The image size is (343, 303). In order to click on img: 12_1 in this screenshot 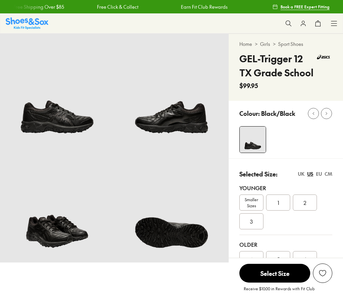, I will do `click(172, 91)`.